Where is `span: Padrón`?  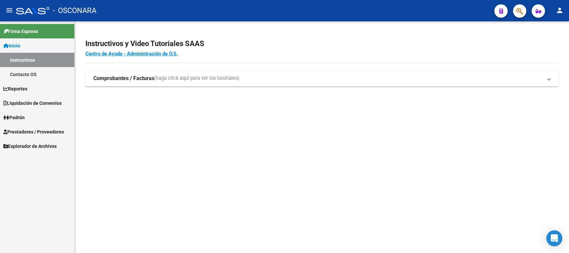 span: Padrón is located at coordinates (14, 117).